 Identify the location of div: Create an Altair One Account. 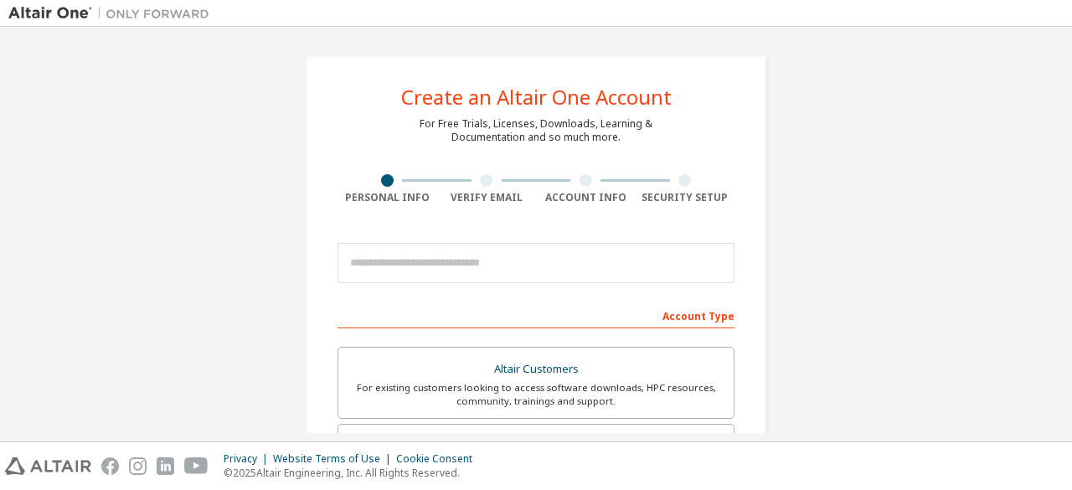
(536, 97).